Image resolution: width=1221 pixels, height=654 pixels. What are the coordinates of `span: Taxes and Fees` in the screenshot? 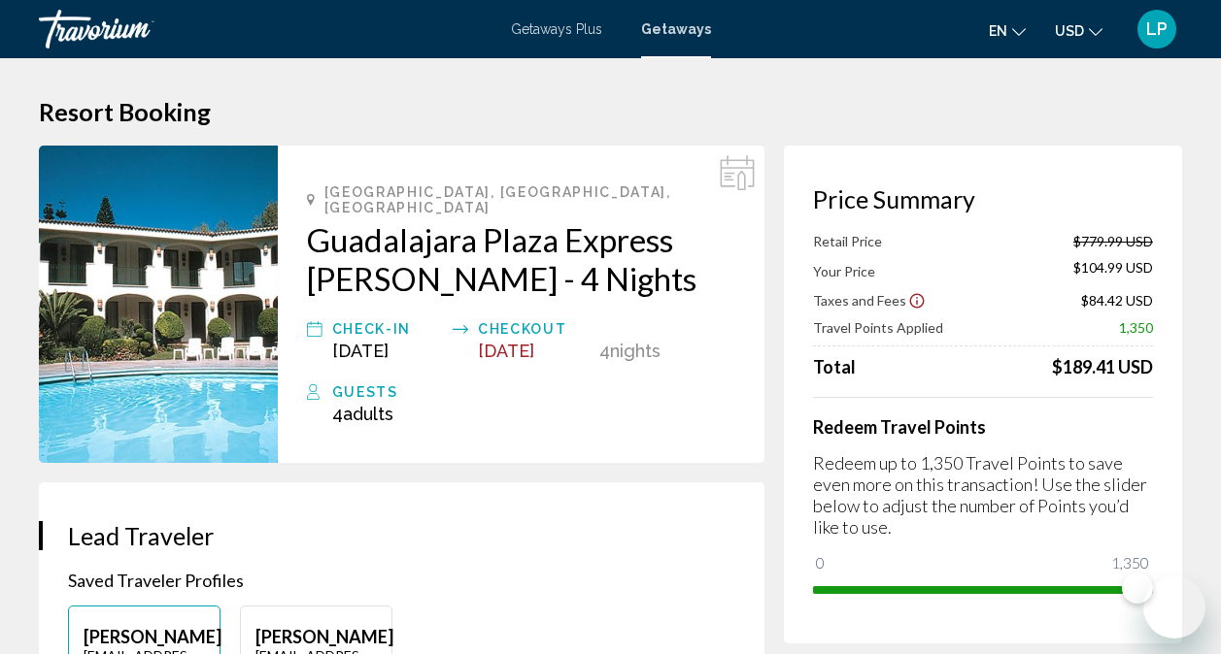 It's located at (859, 300).